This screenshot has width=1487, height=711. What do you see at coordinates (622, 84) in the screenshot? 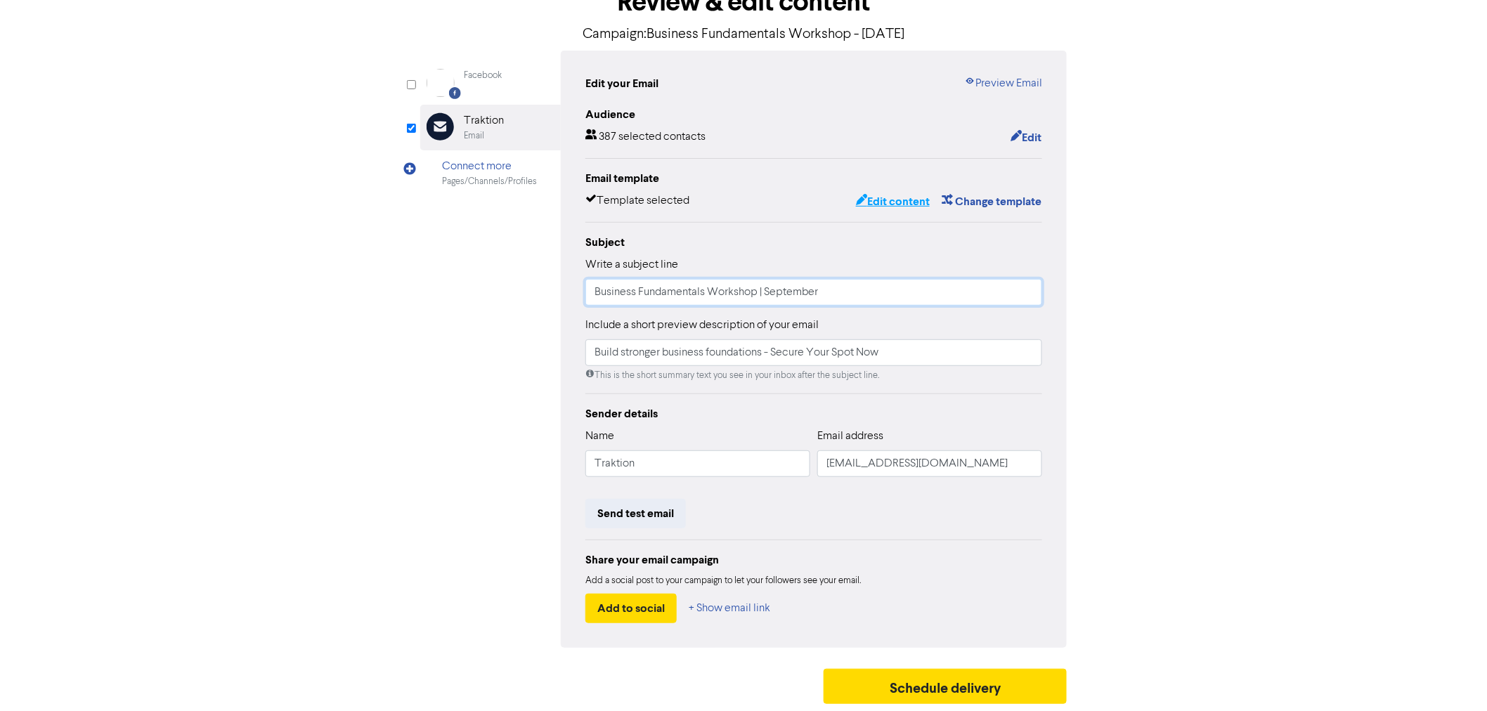
I see `div: Edit your Email` at bounding box center [622, 84].